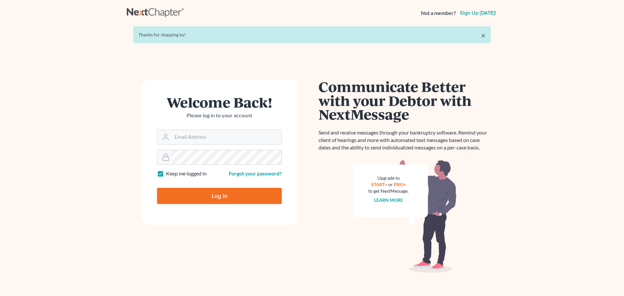 This screenshot has width=624, height=296. Describe the element at coordinates (390, 184) in the screenshot. I see `span: or` at that location.